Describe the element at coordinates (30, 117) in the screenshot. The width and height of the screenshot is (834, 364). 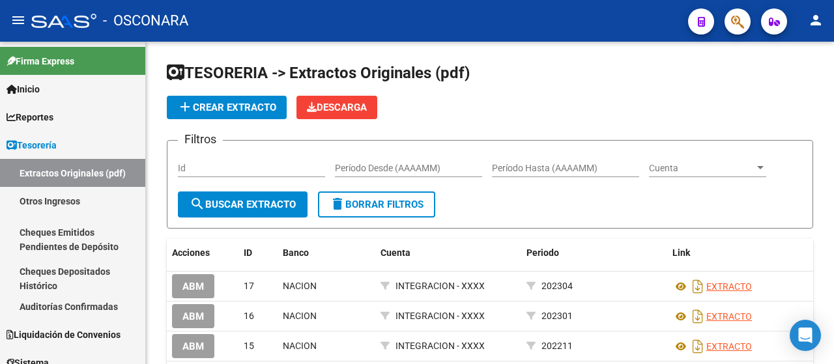
I see `span: Reportes` at that location.